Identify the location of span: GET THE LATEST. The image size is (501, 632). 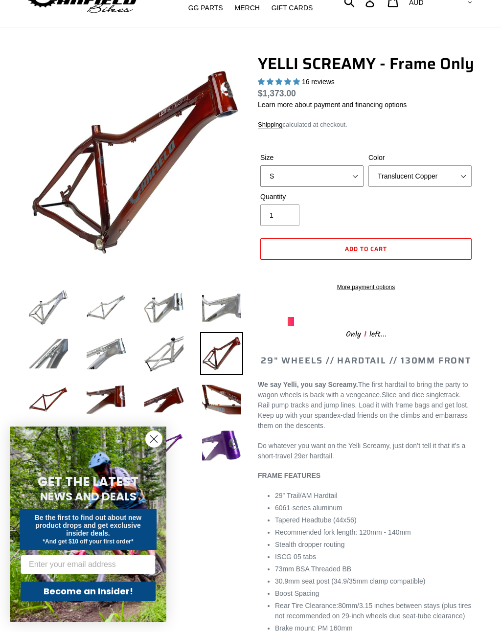
(88, 482).